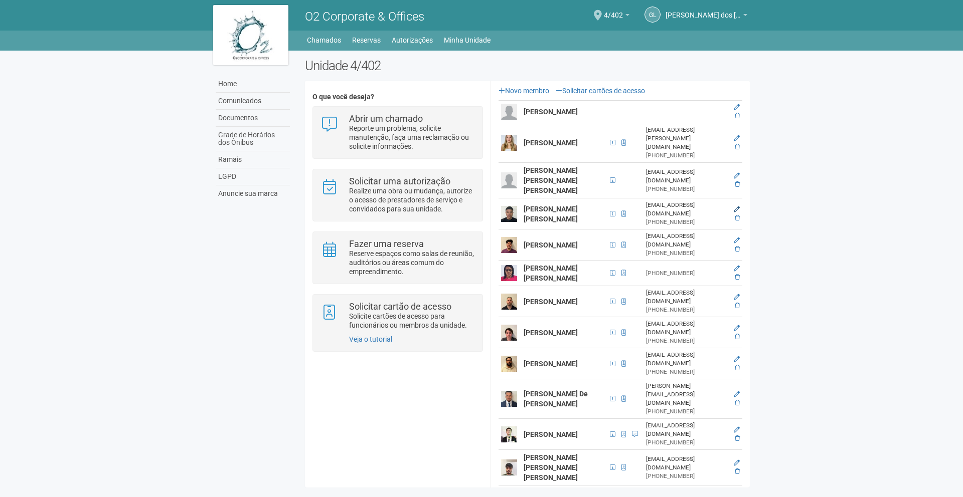 The image size is (963, 497). What do you see at coordinates (412, 137) in the screenshot?
I see `p: Reporte um problema, solicite manutenção, faça uma reclamação ou solicite informações.` at bounding box center [412, 137].